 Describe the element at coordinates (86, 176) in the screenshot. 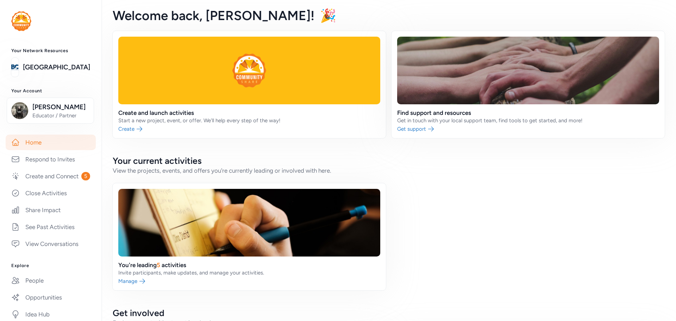

I see `span: 5` at that location.